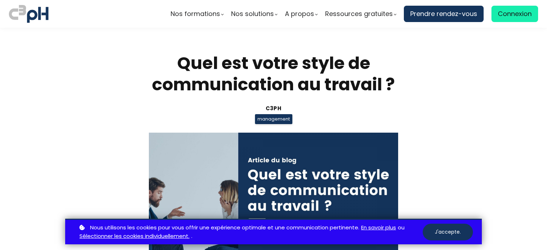 This screenshot has height=250, width=547. What do you see at coordinates (195, 14) in the screenshot?
I see `span: Nos formations` at bounding box center [195, 14].